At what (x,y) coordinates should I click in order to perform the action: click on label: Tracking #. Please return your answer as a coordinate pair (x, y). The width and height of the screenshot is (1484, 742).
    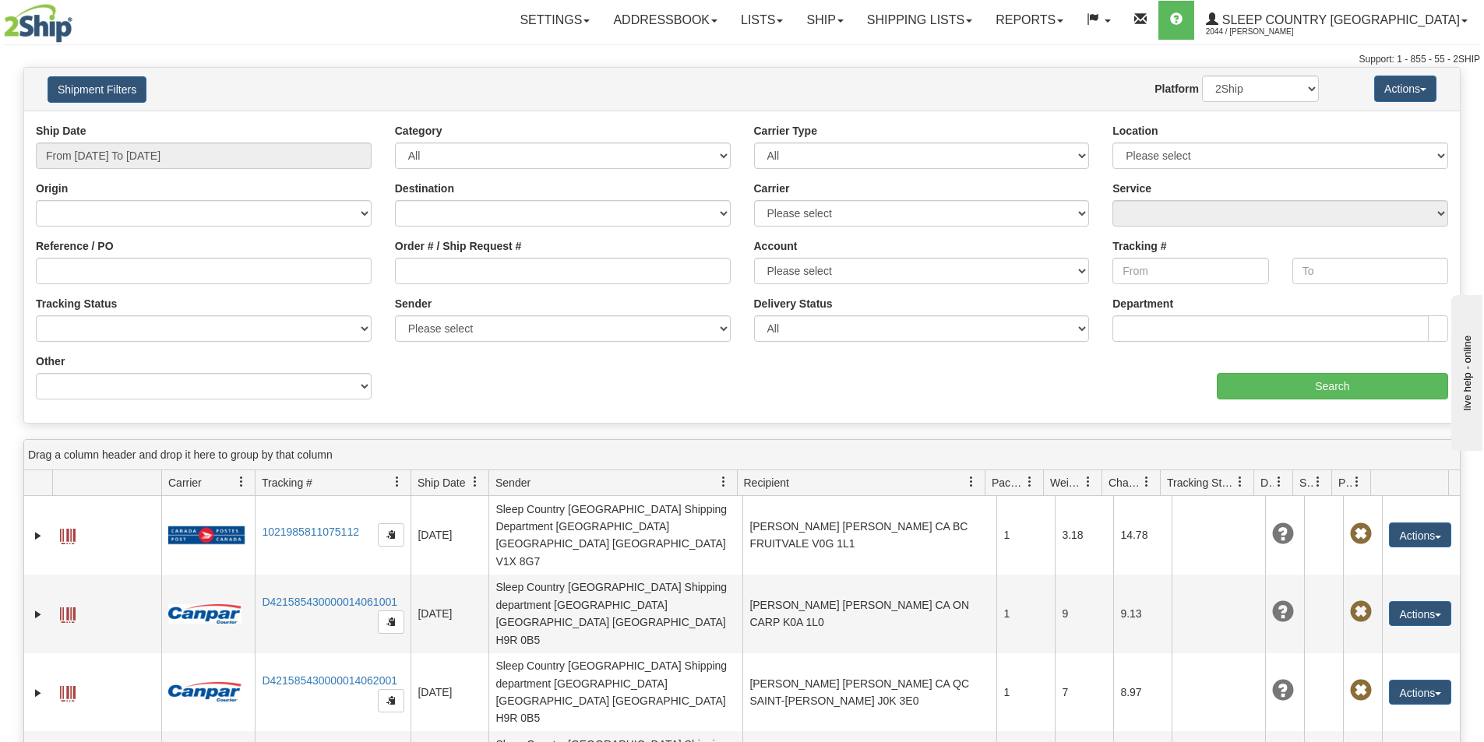
    Looking at the image, I should click on (1139, 246).